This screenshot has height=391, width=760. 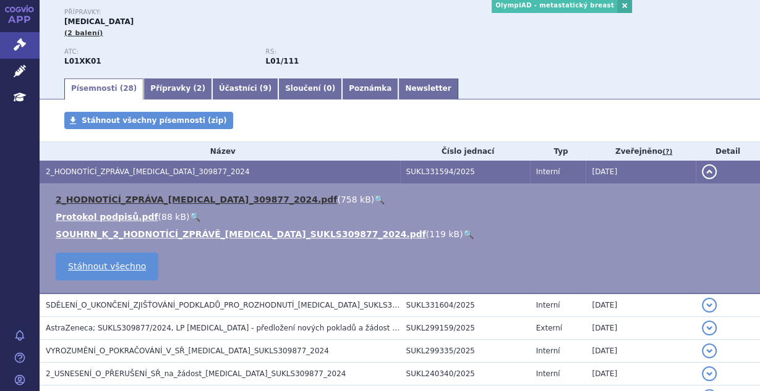 What do you see at coordinates (355, 200) in the screenshot?
I see `span: 758 kB` at bounding box center [355, 200].